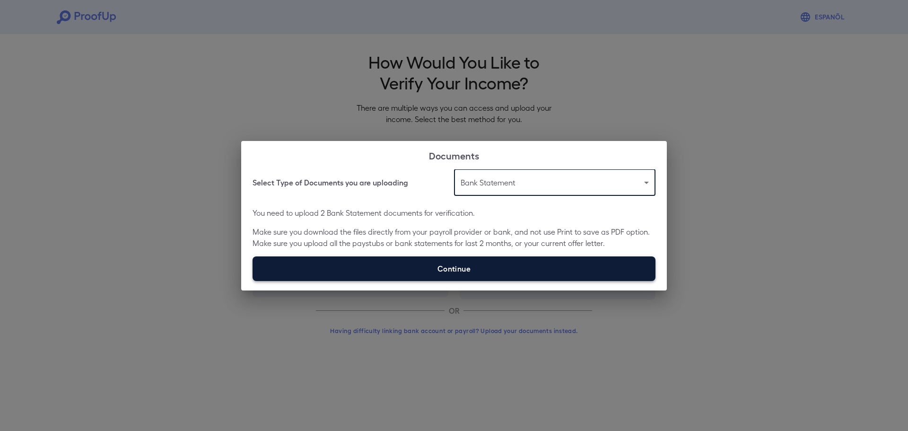 The width and height of the screenshot is (908, 431). What do you see at coordinates (454, 155) in the screenshot?
I see `h2: Documents` at bounding box center [454, 155].